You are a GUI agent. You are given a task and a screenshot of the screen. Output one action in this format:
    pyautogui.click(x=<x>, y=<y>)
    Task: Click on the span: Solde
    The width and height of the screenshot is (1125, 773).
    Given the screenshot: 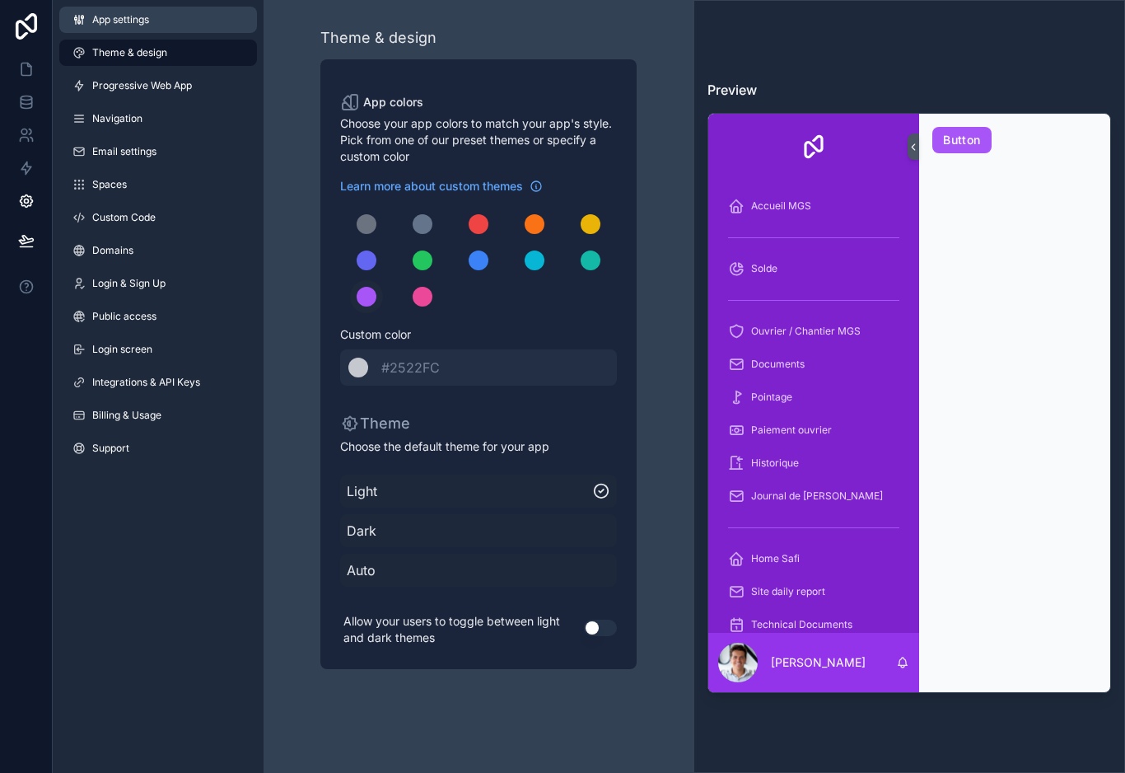 What is the action you would take?
    pyautogui.click(x=765, y=269)
    